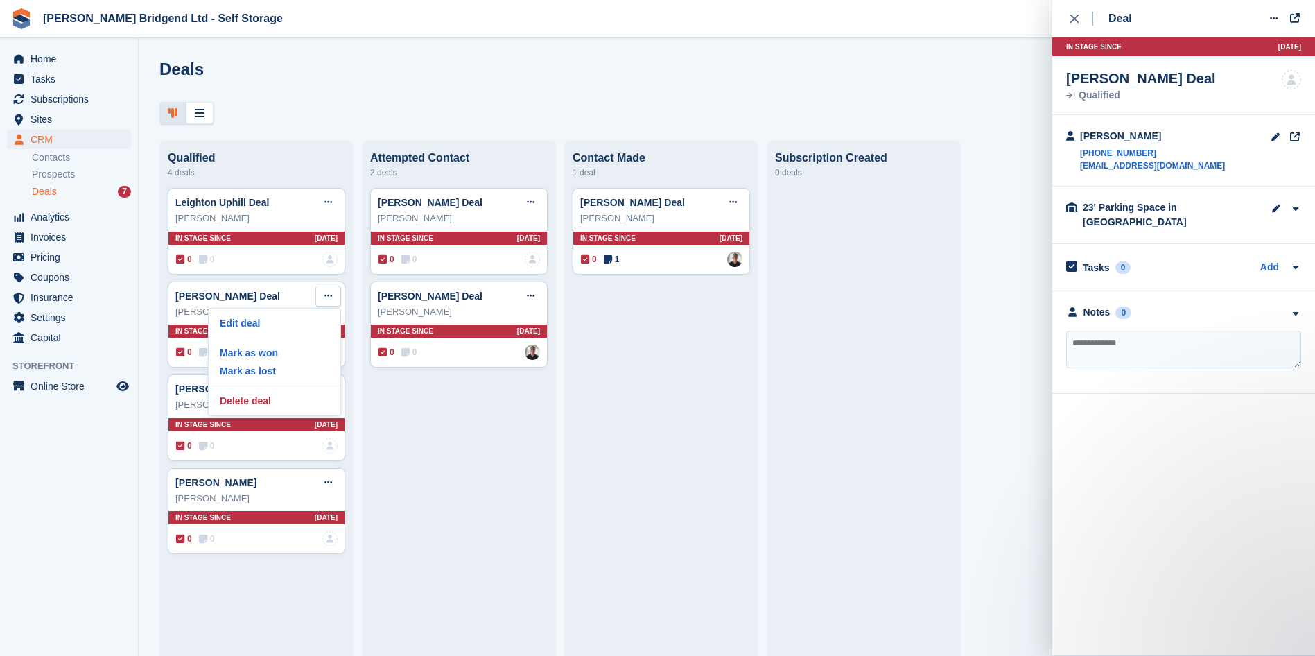 This screenshot has height=656, width=1315. What do you see at coordinates (72, 317) in the screenshot?
I see `span: Settings` at bounding box center [72, 317].